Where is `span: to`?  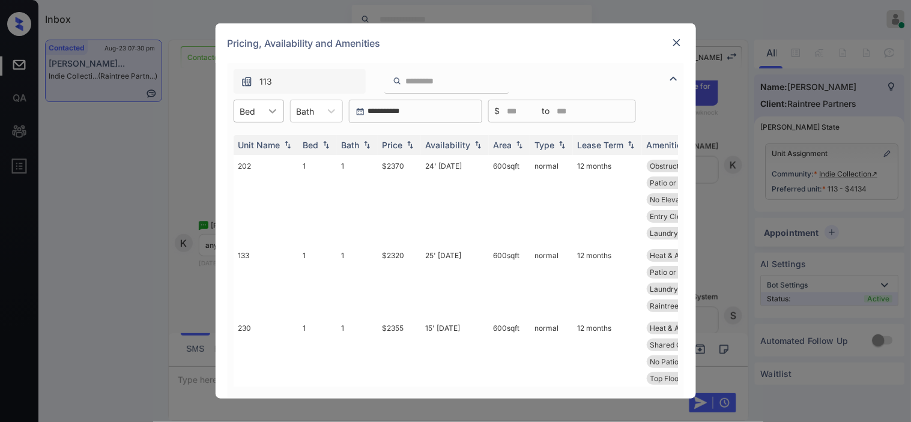
span: to is located at coordinates (546, 111).